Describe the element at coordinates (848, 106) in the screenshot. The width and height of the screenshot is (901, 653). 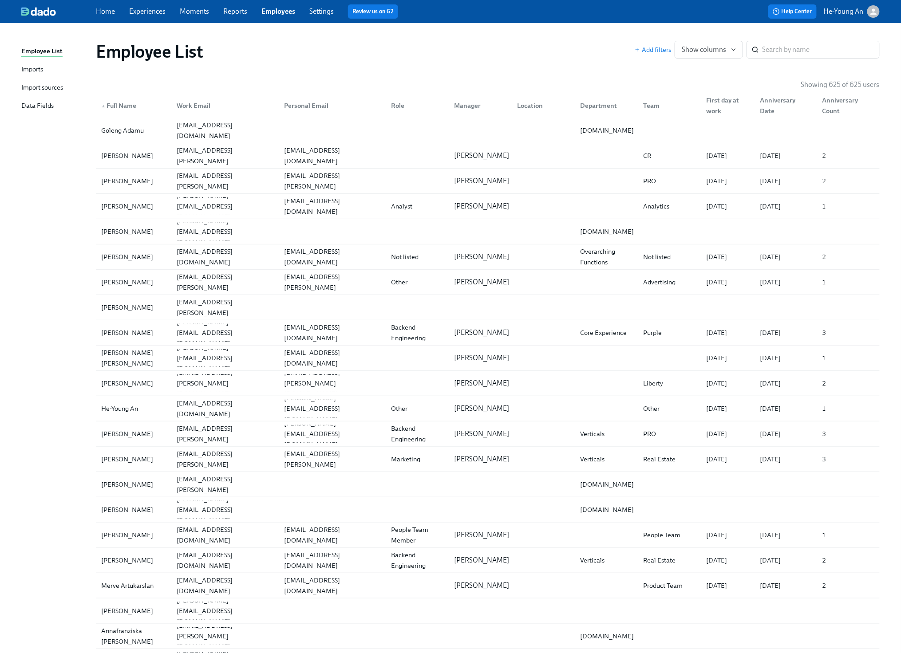
I see `div: Anniversary Count` at that location.